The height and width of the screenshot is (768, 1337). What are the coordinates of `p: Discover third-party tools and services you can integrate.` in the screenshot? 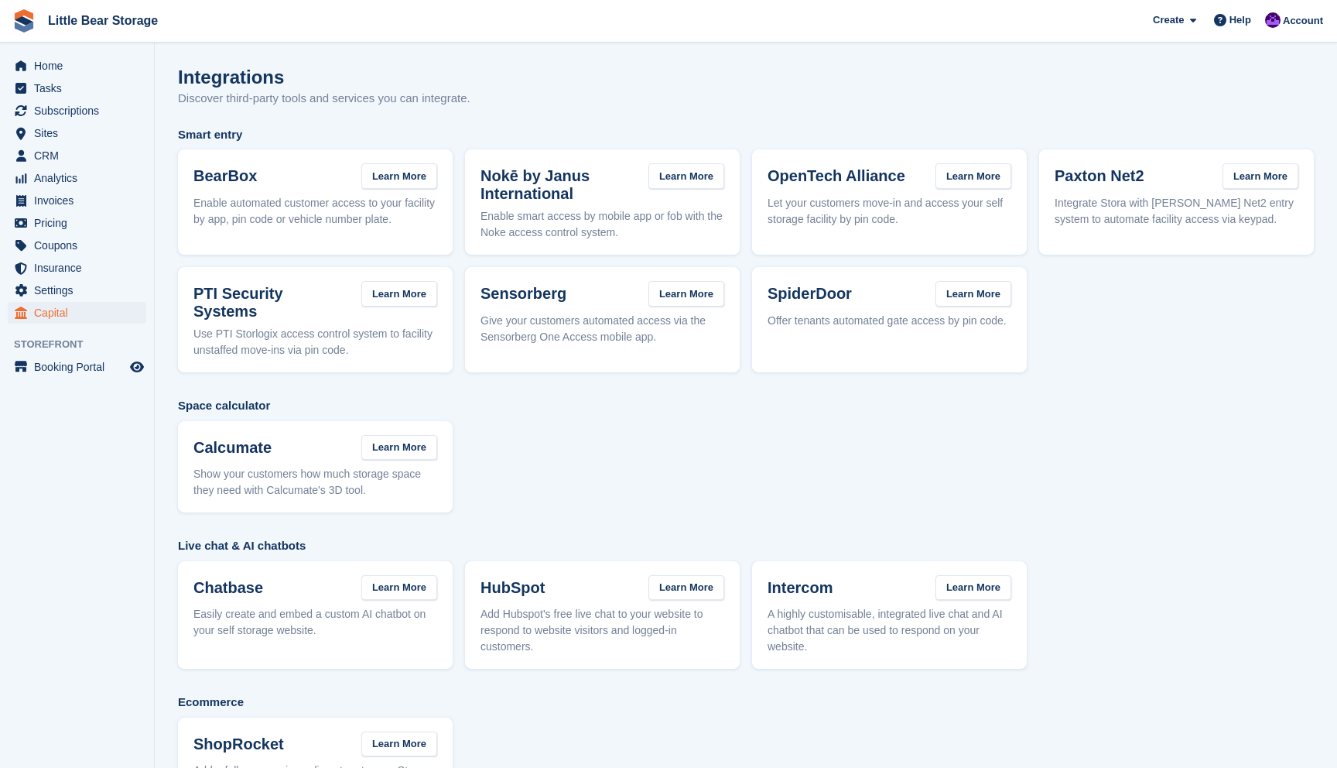 It's located at (324, 98).